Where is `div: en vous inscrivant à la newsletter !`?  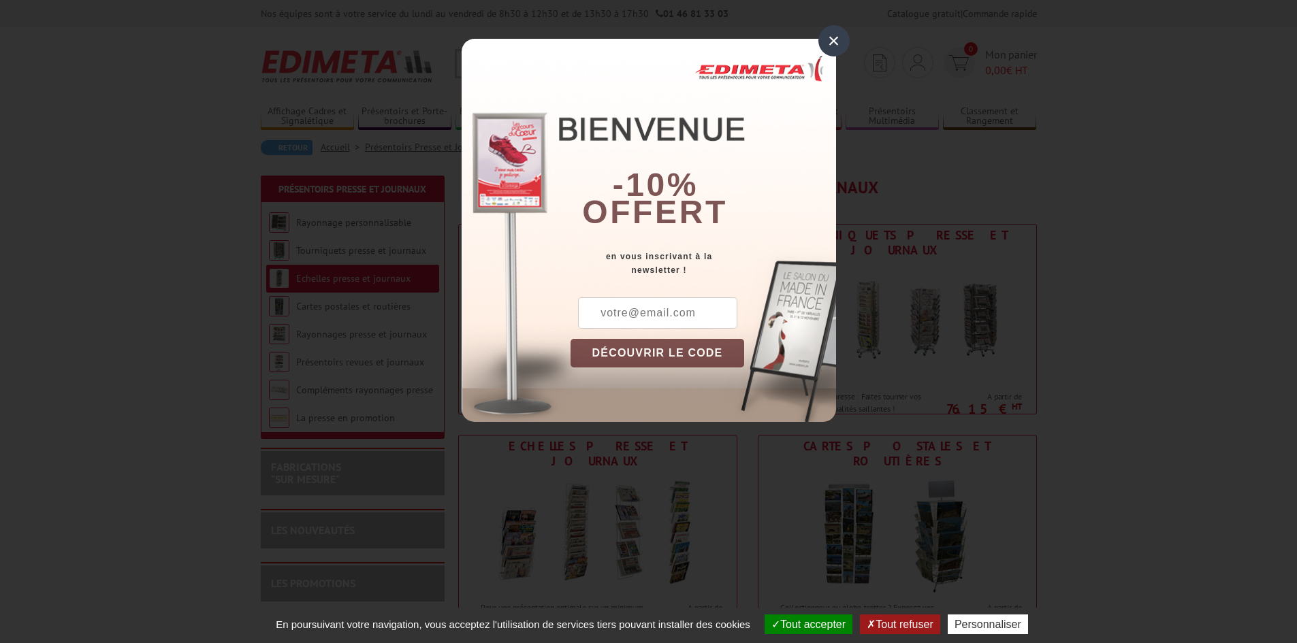 div: en vous inscrivant à la newsletter ! is located at coordinates (703, 264).